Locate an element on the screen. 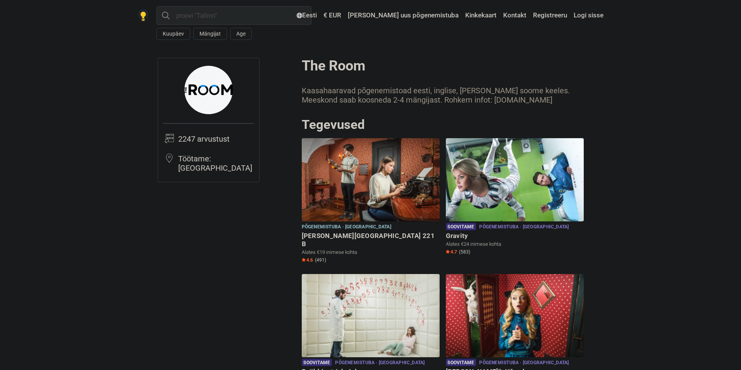 Image resolution: width=741 pixels, height=370 pixels. h1: The Room is located at coordinates (443, 66).